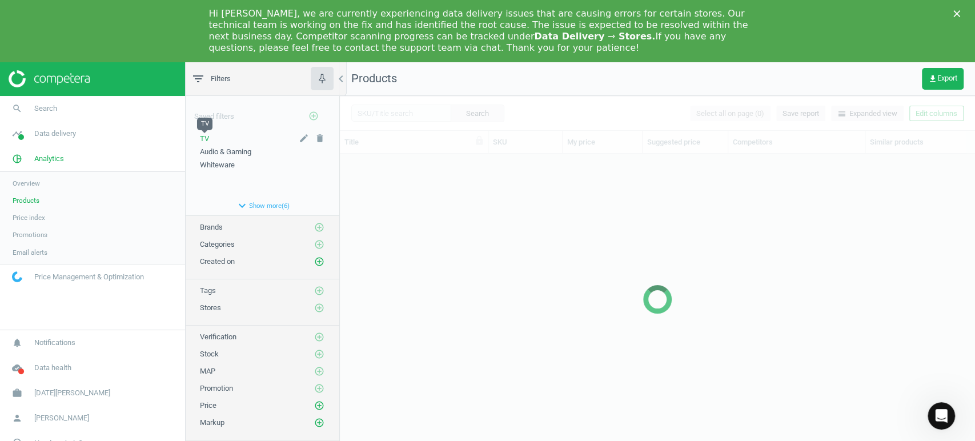 This screenshot has height=441, width=975. Describe the element at coordinates (320, 138) in the screenshot. I see `i: delete` at that location.